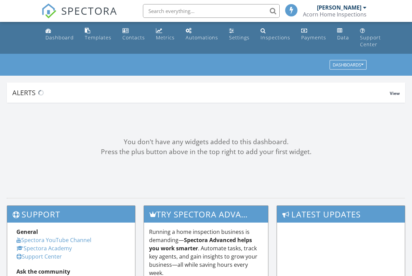  I want to click on div: Dashboards, so click(348, 65).